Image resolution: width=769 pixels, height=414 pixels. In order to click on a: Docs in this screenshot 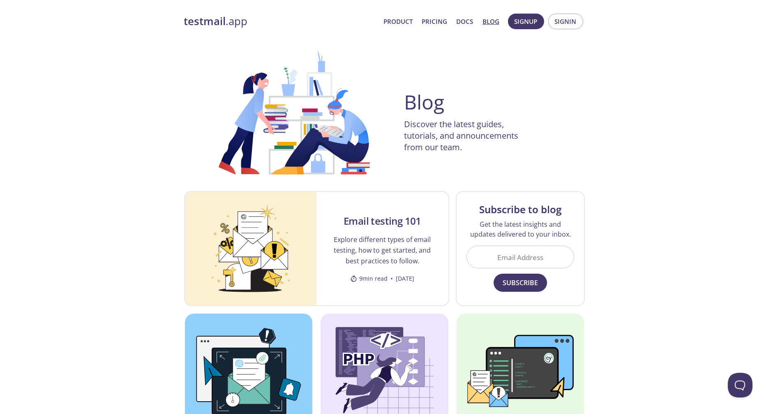, I will do `click(465, 21)`.